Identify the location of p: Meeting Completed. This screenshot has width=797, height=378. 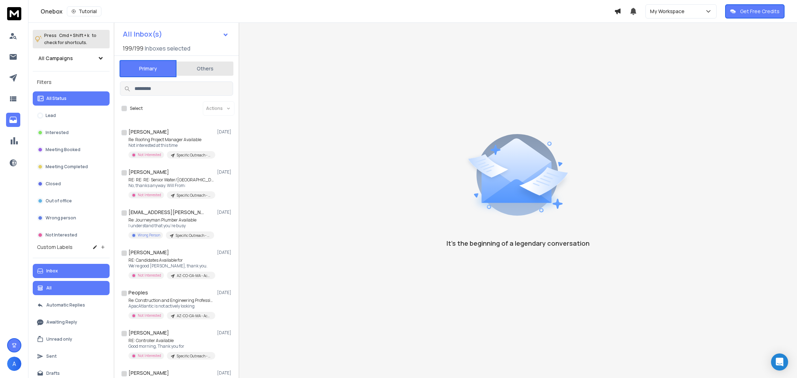
(67, 167).